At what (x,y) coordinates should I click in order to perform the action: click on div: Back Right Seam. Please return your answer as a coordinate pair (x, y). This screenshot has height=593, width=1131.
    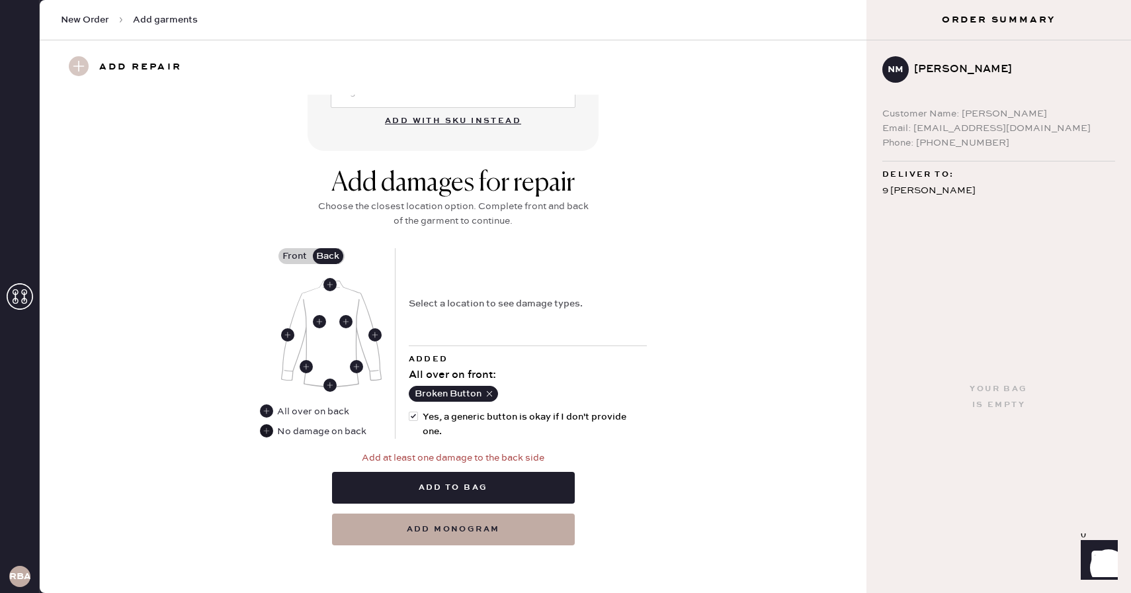
    Looking at the image, I should click on (357, 367).